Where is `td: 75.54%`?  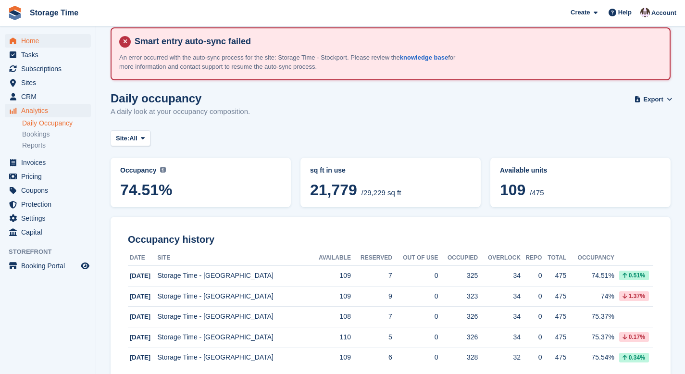
td: 75.54% is located at coordinates (590, 357).